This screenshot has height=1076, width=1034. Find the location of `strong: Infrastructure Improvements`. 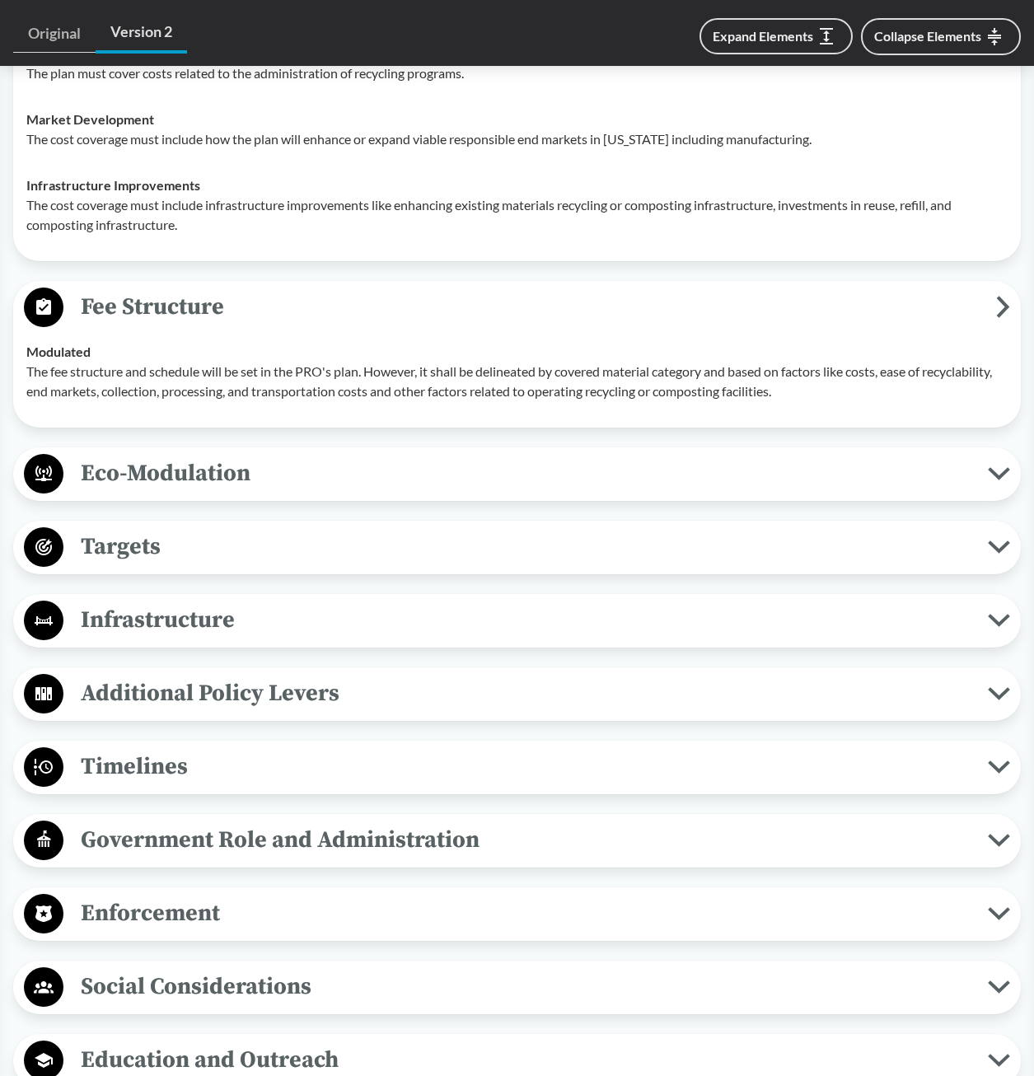

strong: Infrastructure Improvements is located at coordinates (113, 185).